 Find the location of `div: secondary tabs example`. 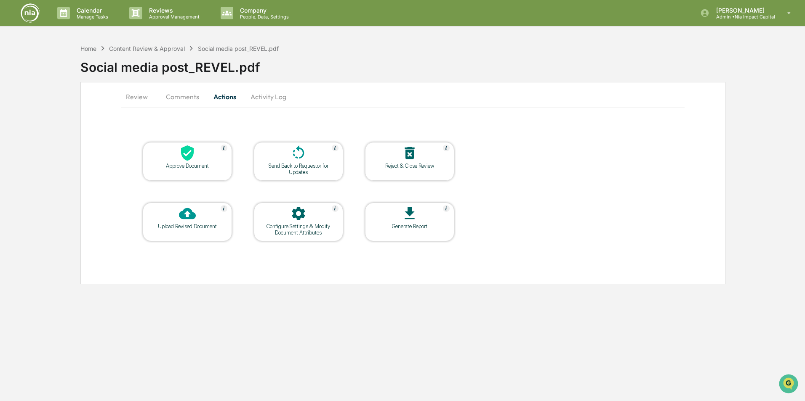

div: secondary tabs example is located at coordinates (403, 97).